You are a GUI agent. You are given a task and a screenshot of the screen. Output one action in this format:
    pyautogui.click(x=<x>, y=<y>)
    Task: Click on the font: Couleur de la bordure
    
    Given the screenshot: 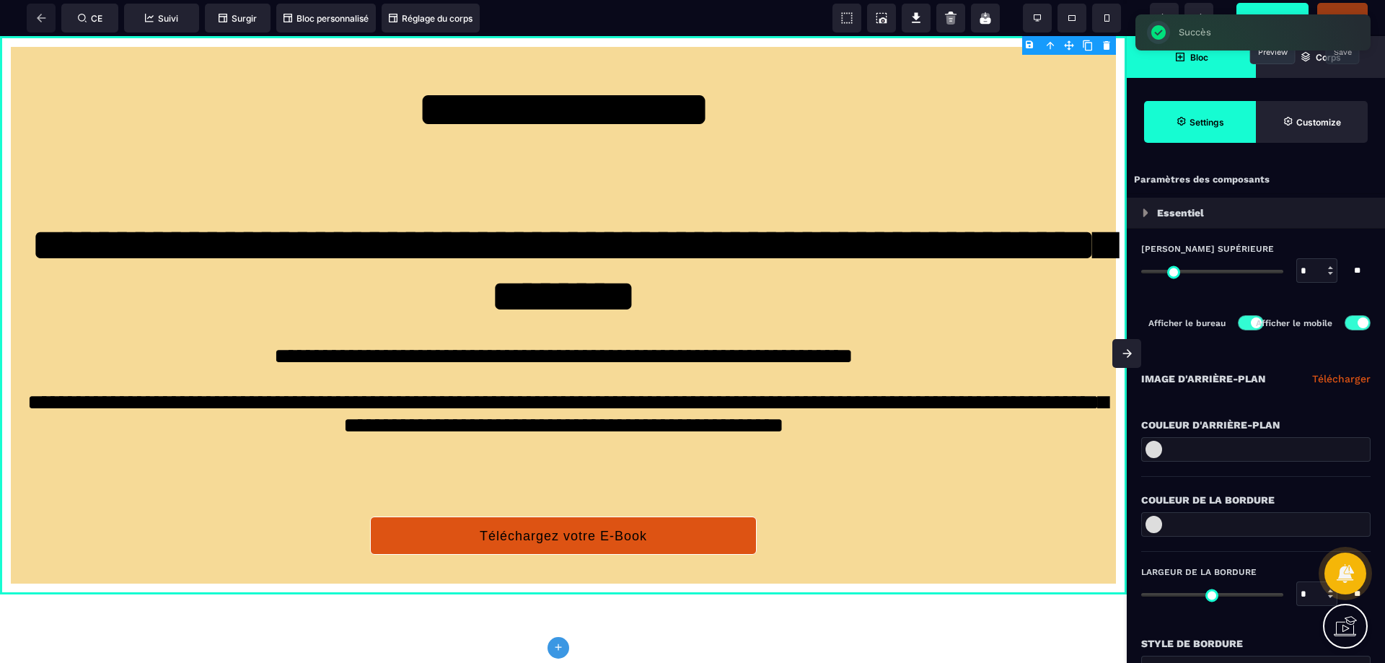 What is the action you would take?
    pyautogui.click(x=1207, y=500)
    